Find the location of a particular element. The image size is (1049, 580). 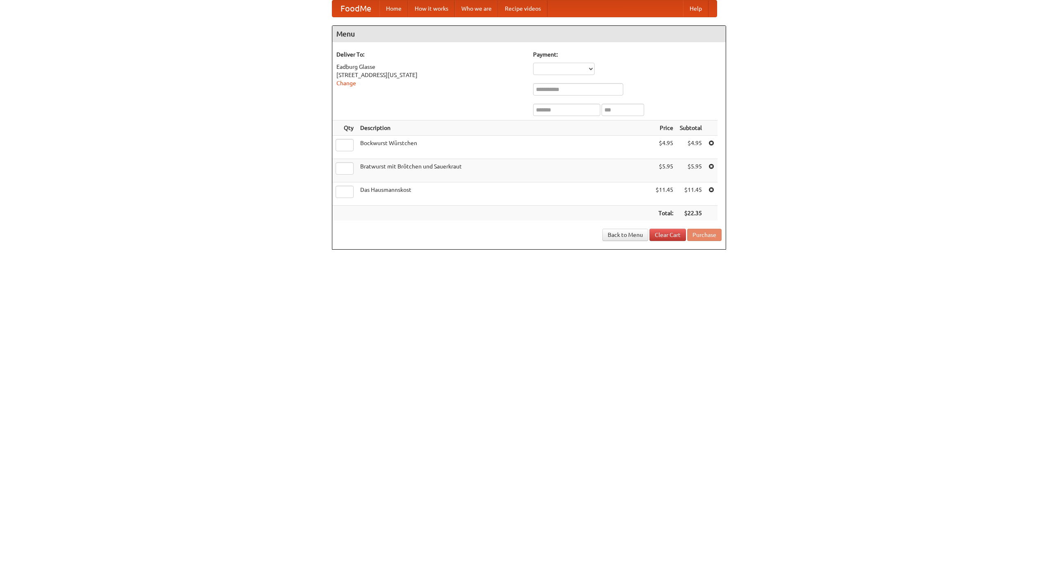

th: Total: is located at coordinates (664, 213).